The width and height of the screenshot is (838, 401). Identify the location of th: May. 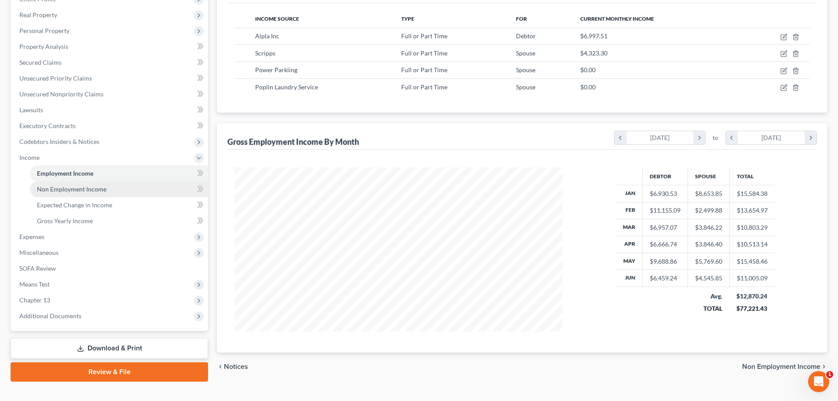
(629, 261).